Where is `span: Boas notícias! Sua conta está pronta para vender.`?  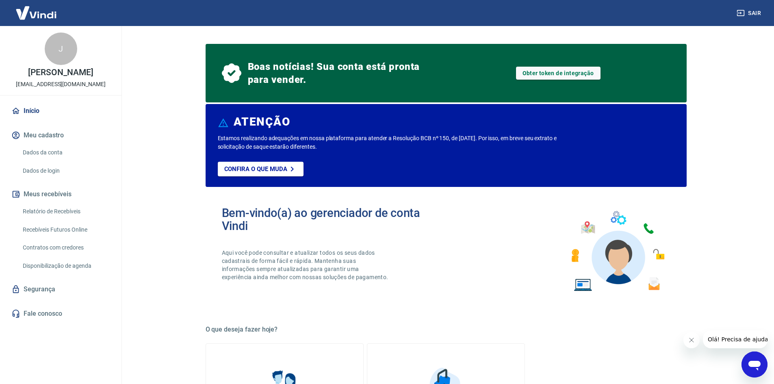 span: Boas notícias! Sua conta está pronta para vender. is located at coordinates (336, 73).